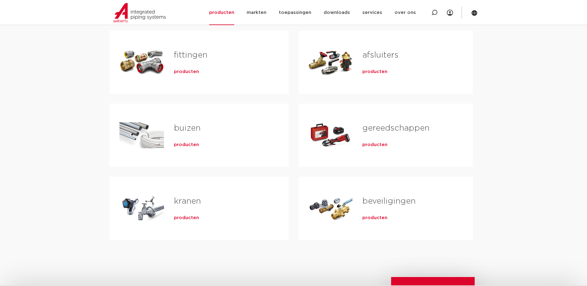  Describe the element at coordinates (187, 201) in the screenshot. I see `a: kranen` at that location.